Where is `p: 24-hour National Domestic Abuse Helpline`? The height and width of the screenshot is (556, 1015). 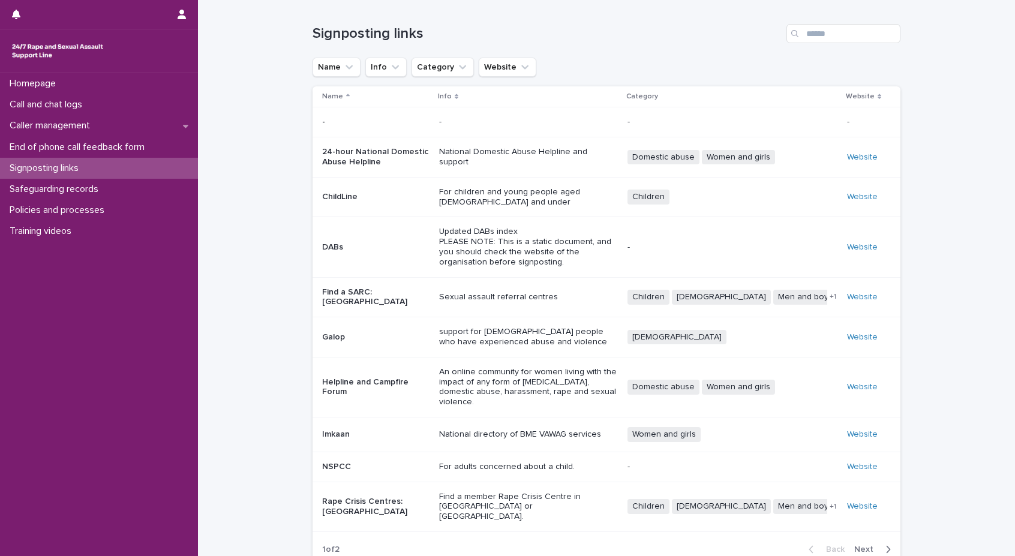 p: 24-hour National Domestic Abuse Helpline is located at coordinates (376, 157).